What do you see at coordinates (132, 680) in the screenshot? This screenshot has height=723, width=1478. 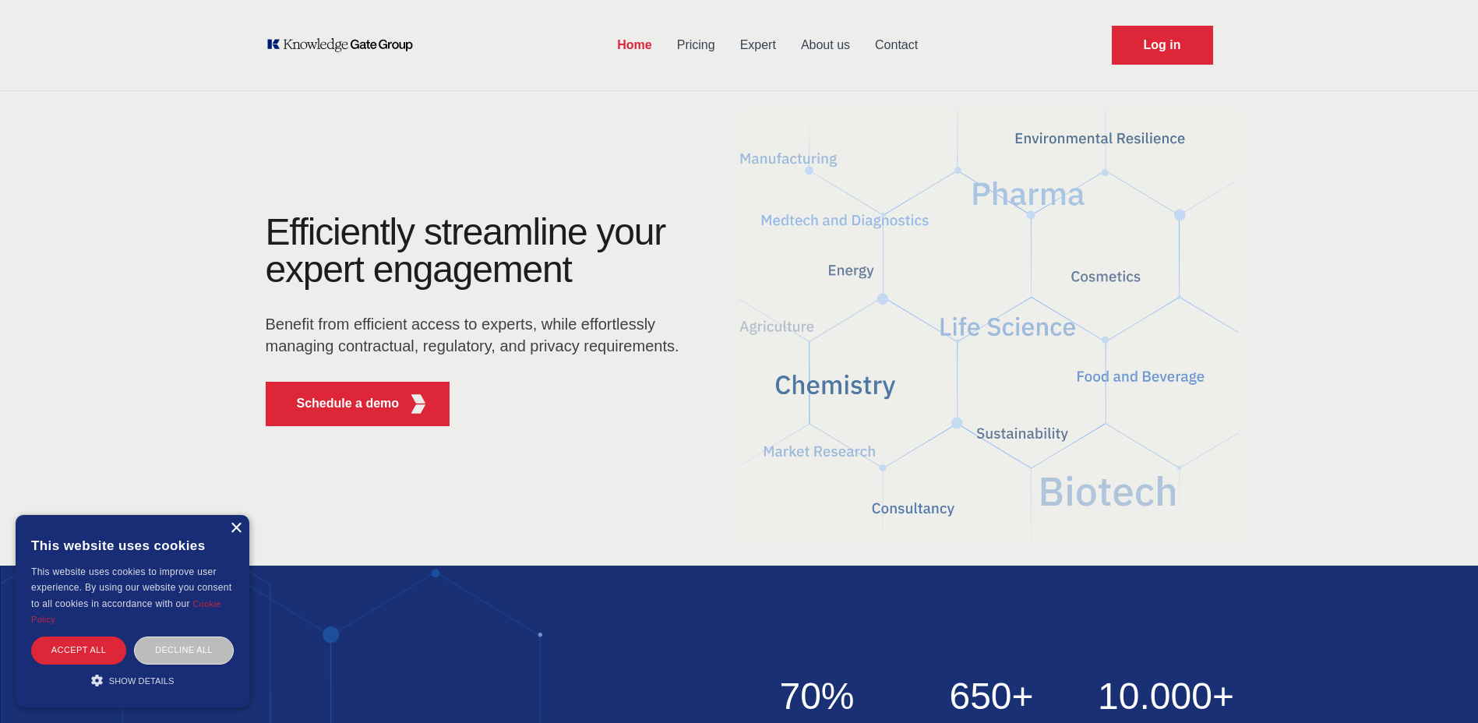 I see `div: Show details` at bounding box center [132, 680].